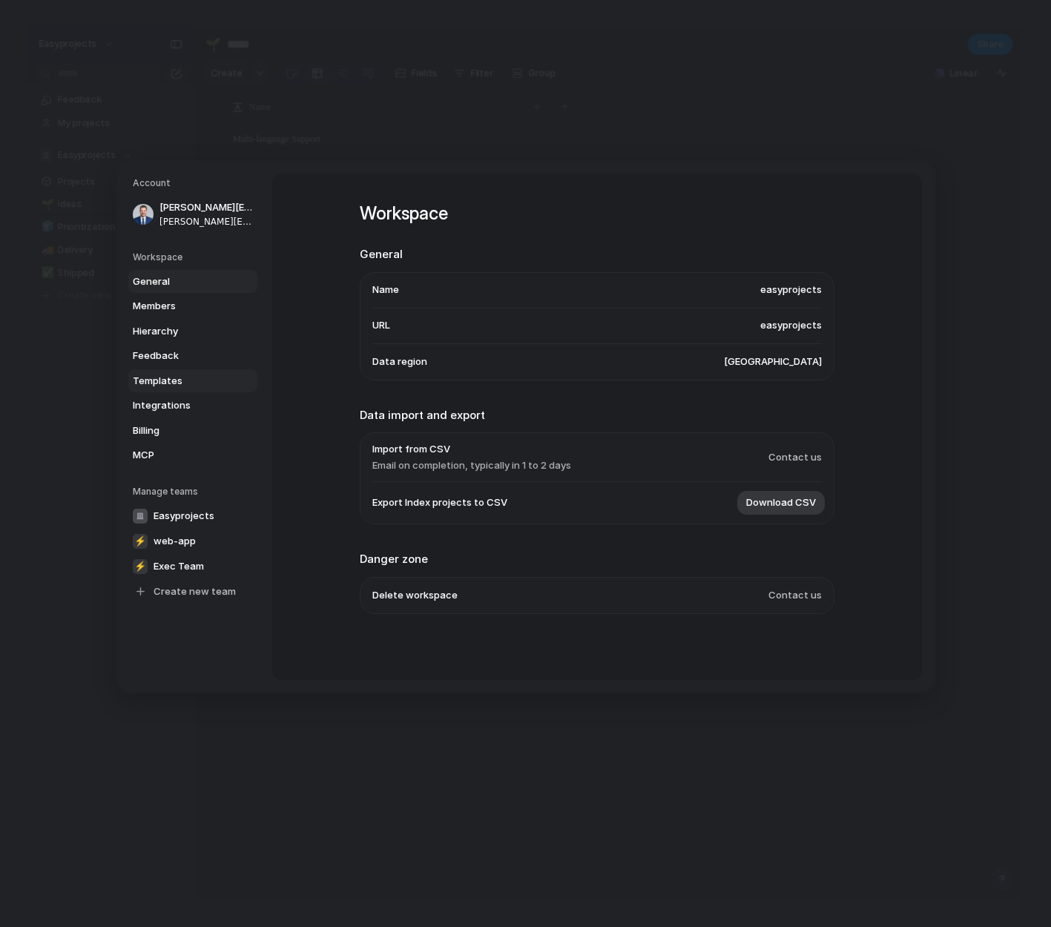 The image size is (1051, 927). Describe the element at coordinates (597, 214) in the screenshot. I see `h1: Workspace` at that location.